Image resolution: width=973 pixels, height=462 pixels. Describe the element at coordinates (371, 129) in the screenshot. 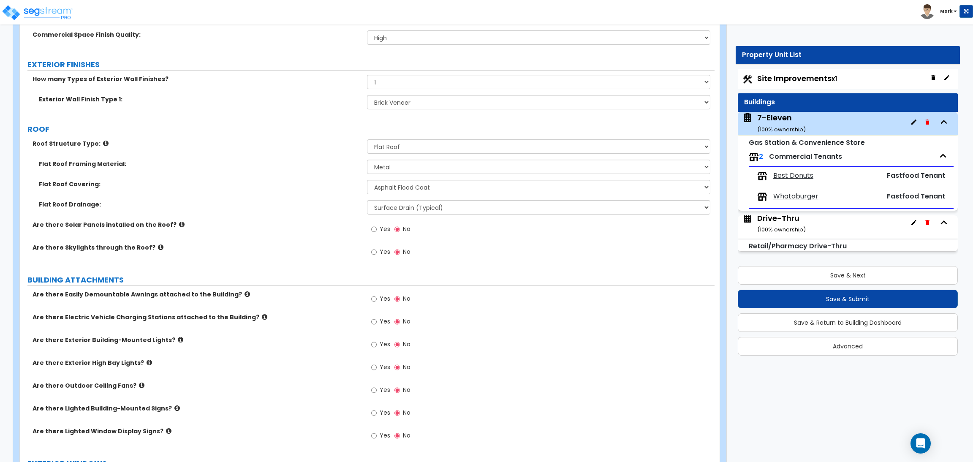

I see `label: ROOF` at that location.